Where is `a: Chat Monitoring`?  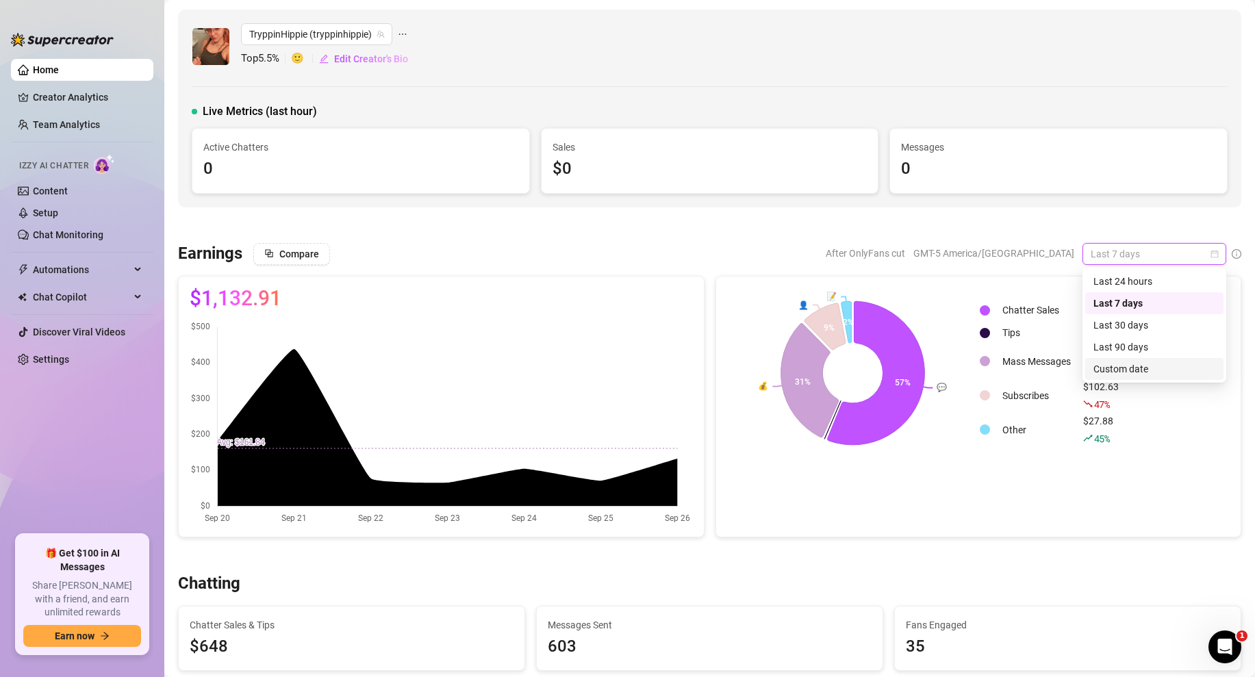
a: Chat Monitoring is located at coordinates (68, 235).